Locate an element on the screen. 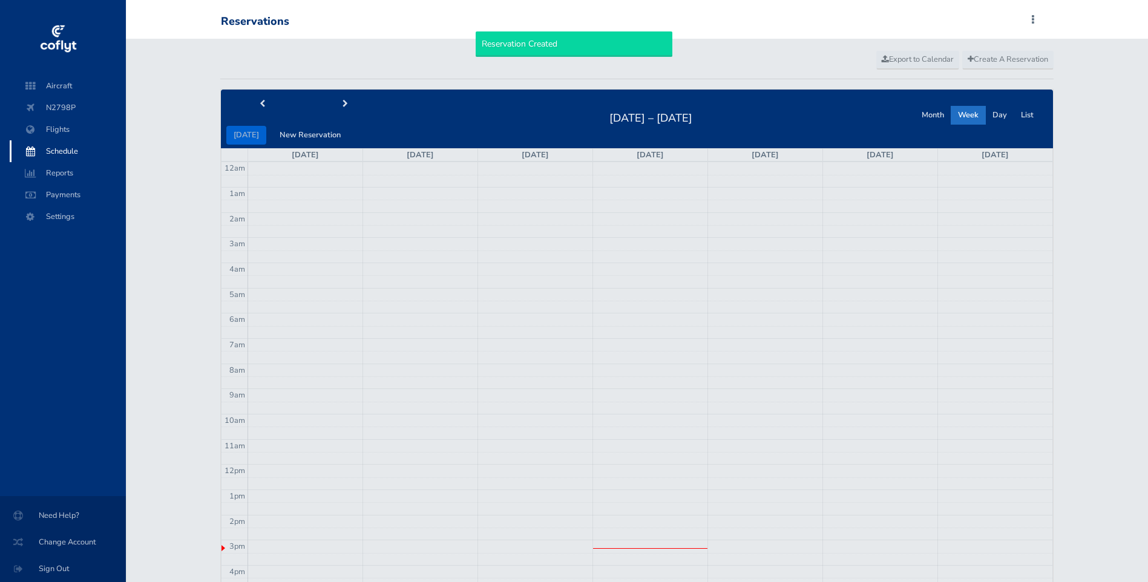 This screenshot has height=582, width=1148. span: 5am is located at coordinates (237, 295).